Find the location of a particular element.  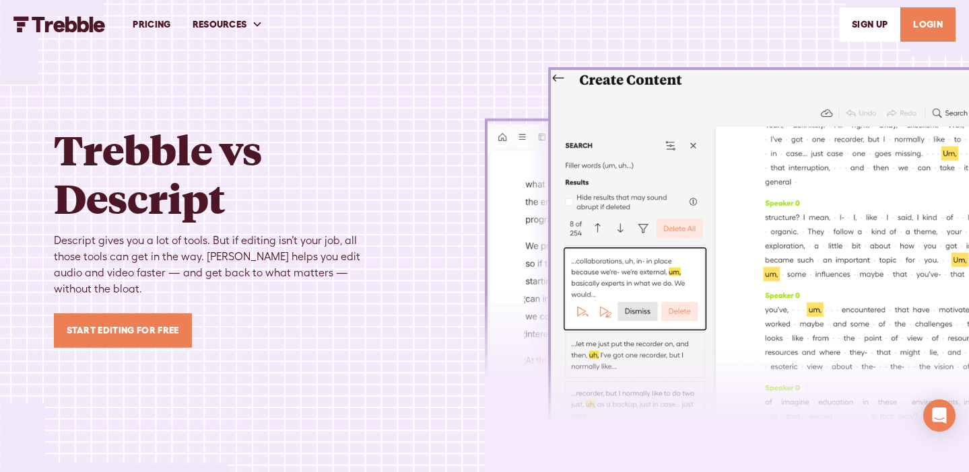

a: home is located at coordinates (59, 24).